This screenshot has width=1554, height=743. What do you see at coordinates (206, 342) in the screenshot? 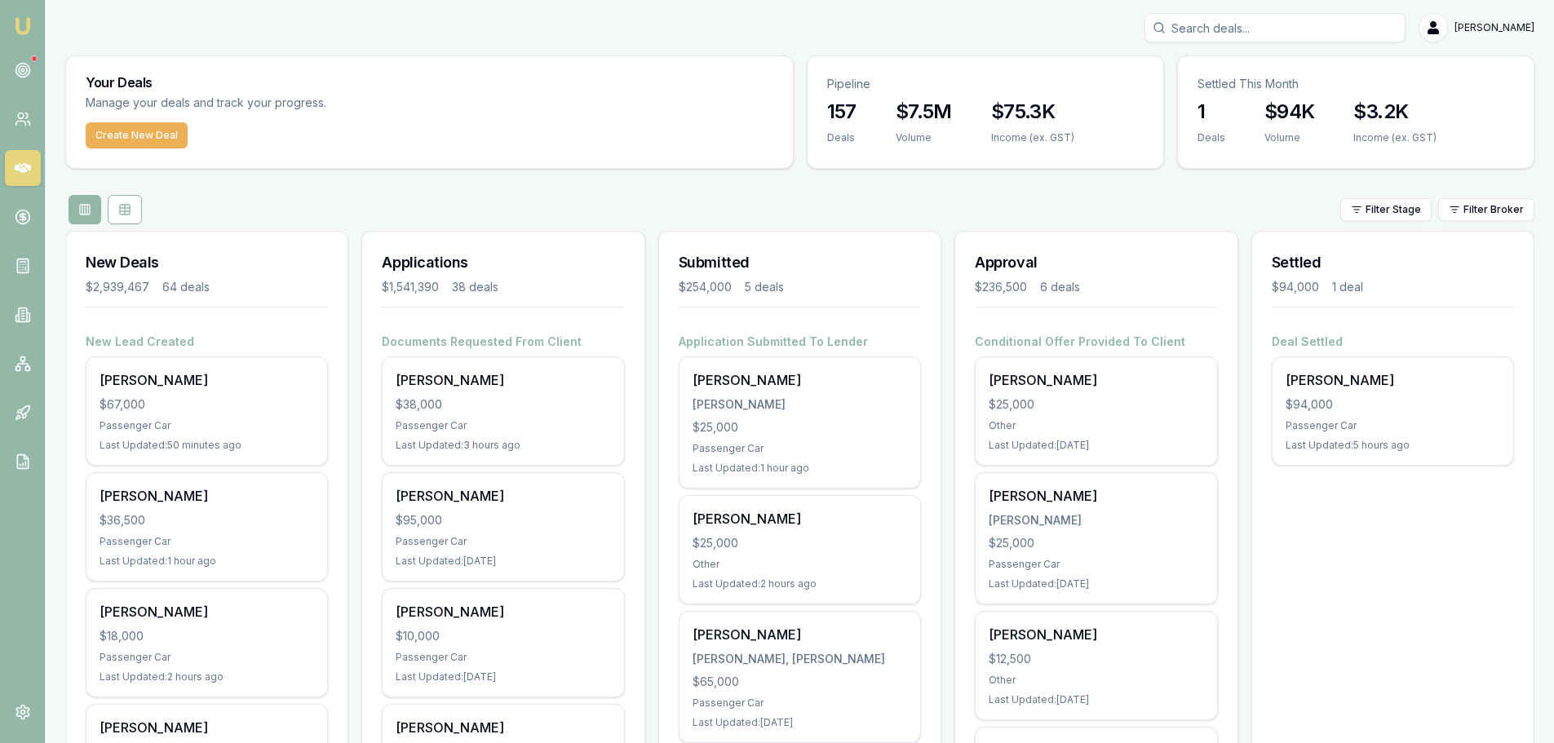
I see `h4: New Lead Created` at bounding box center [206, 342].